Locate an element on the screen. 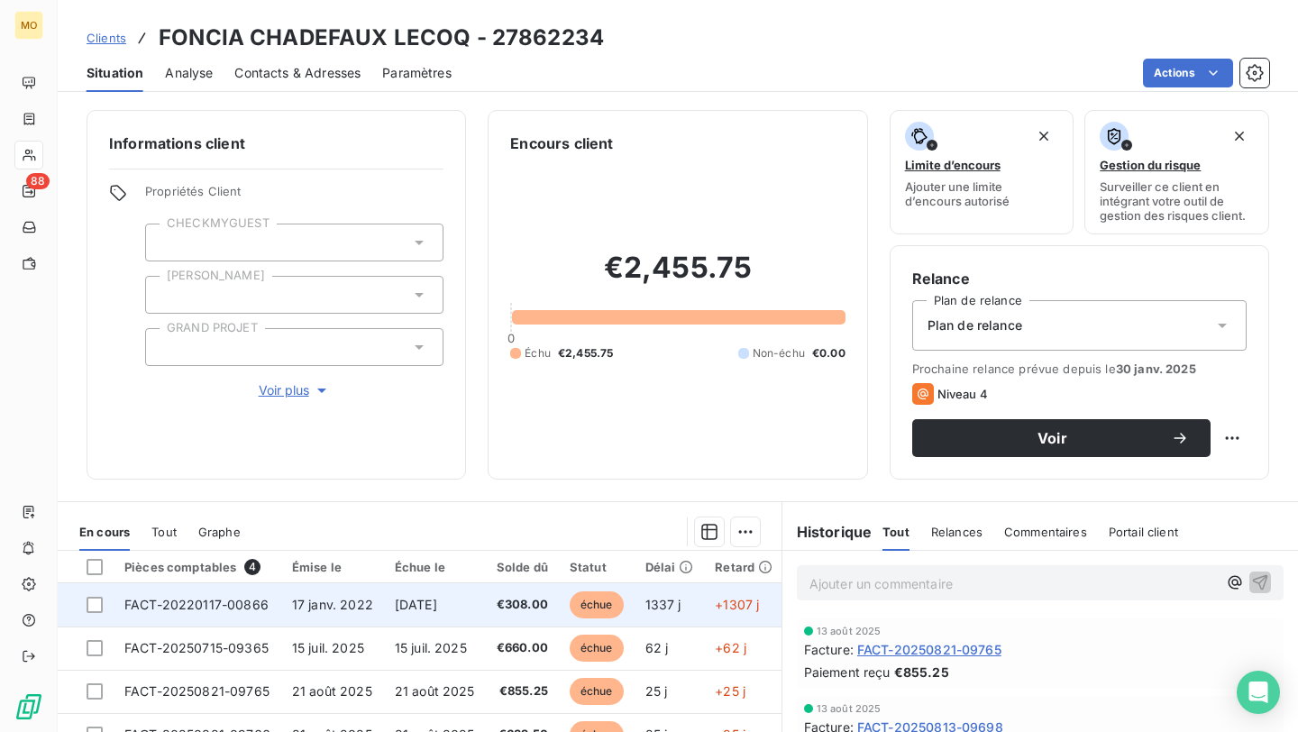 The image size is (1298, 732). span: 0 is located at coordinates (511, 338).